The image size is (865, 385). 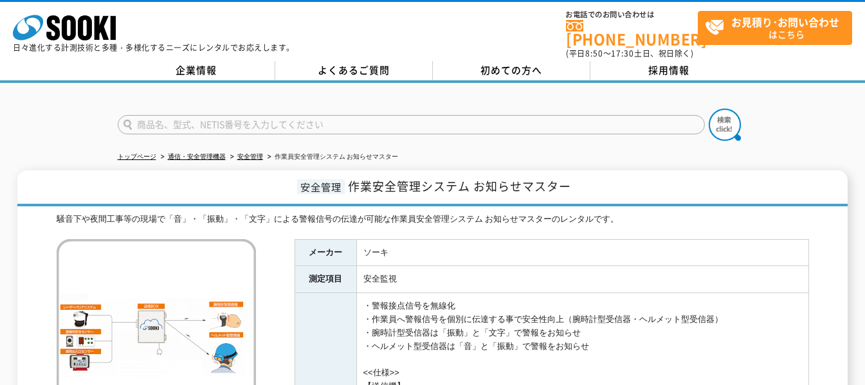 I want to click on th: メーカー, so click(x=325, y=253).